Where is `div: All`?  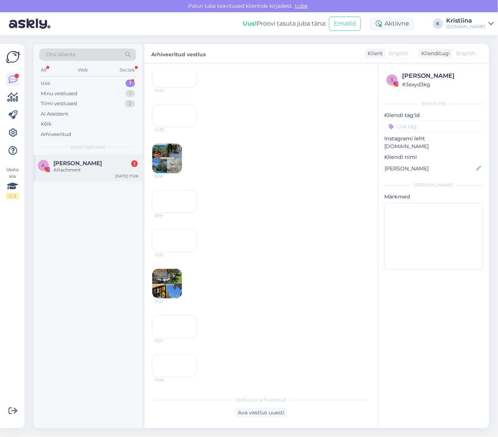 div: All is located at coordinates (43, 70).